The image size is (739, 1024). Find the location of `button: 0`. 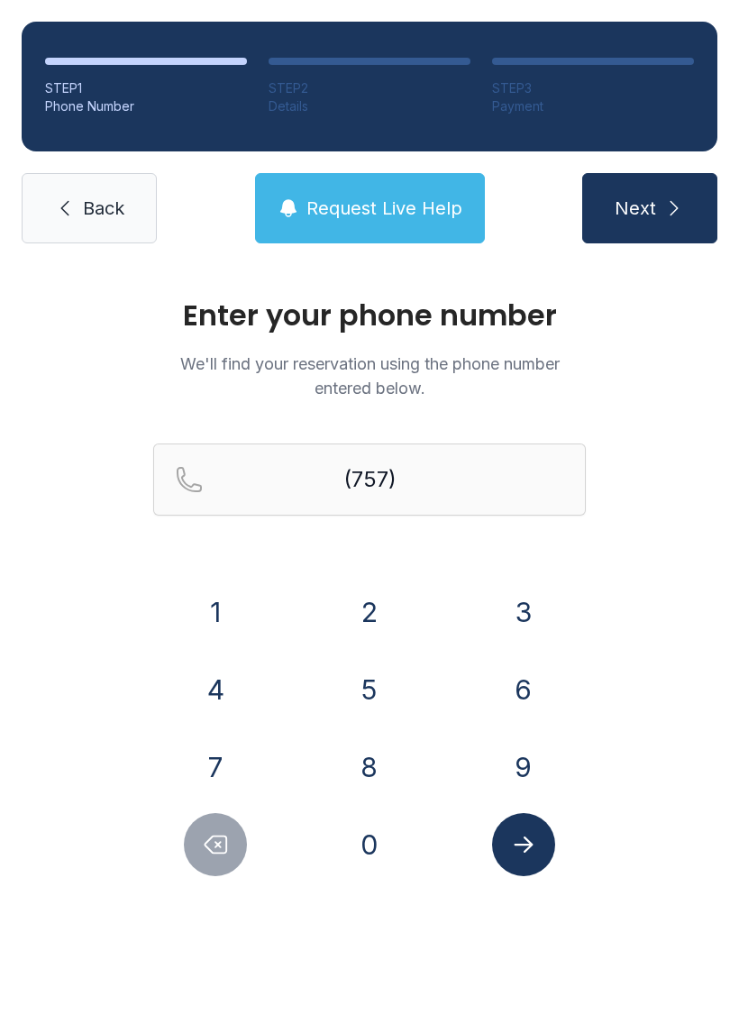

button: 0 is located at coordinates (370, 845).